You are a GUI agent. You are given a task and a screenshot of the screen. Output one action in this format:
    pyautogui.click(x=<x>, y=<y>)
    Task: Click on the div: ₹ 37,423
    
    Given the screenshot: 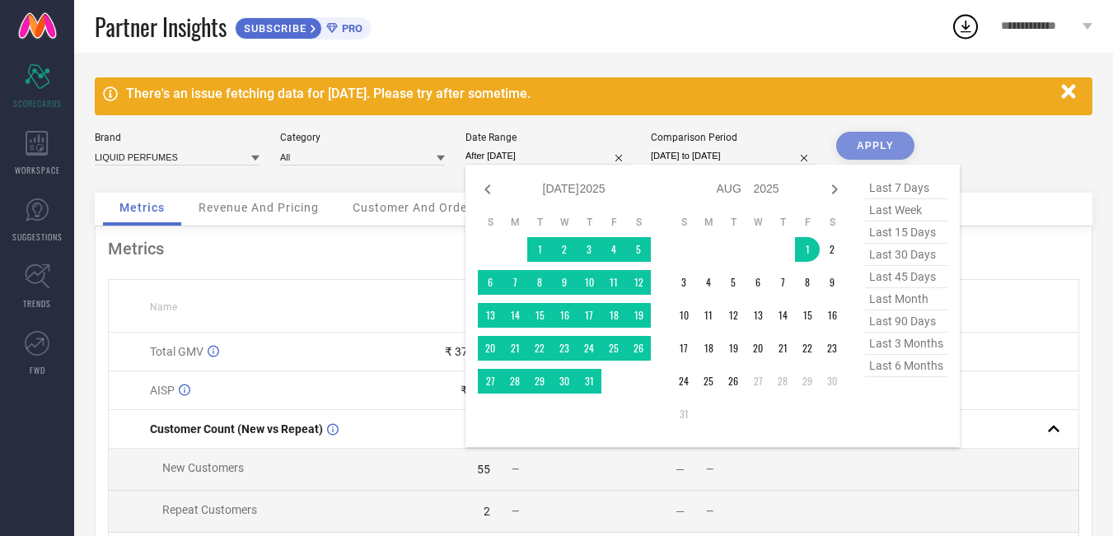 What is the action you would take?
    pyautogui.click(x=467, y=352)
    